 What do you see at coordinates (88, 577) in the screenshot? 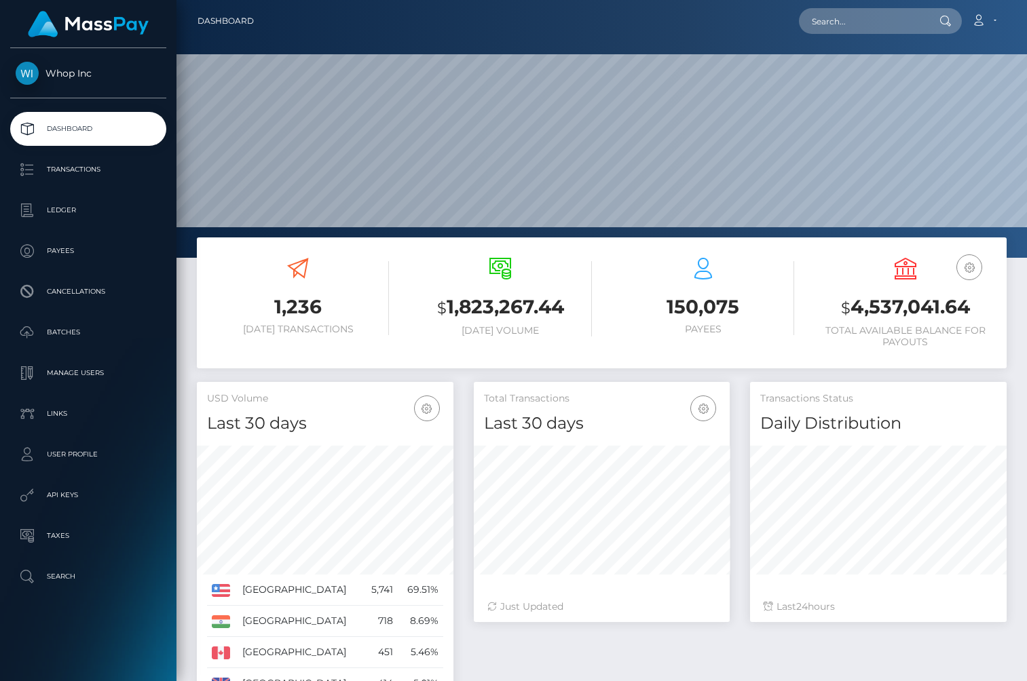
I see `a: Search` at bounding box center [88, 577].